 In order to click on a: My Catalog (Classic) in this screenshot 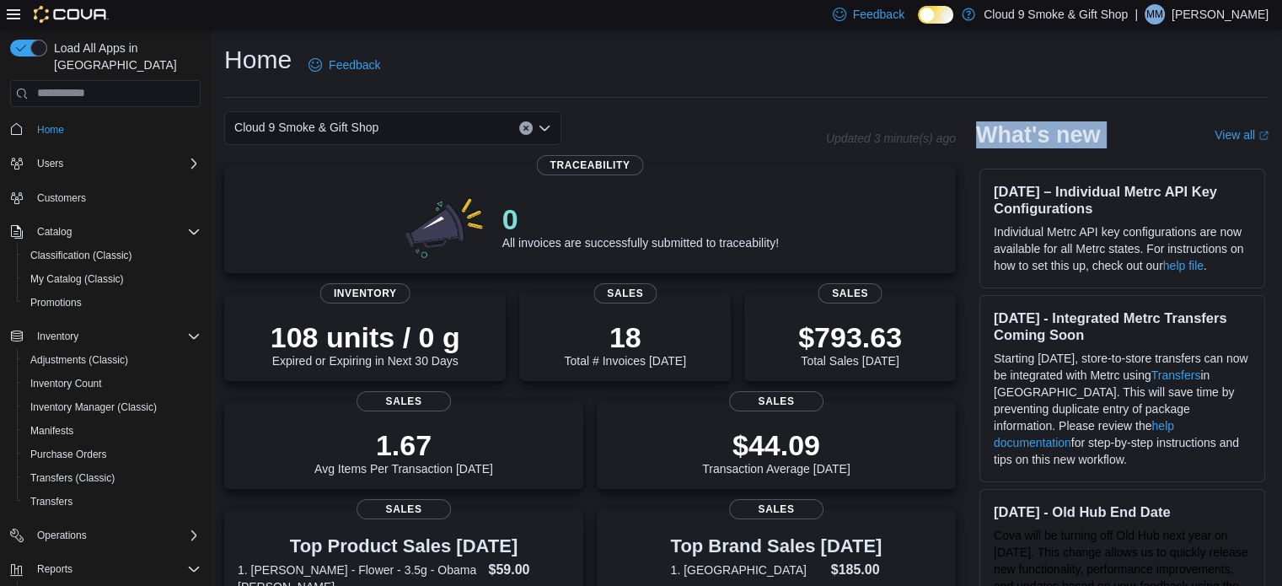, I will do `click(77, 279)`.